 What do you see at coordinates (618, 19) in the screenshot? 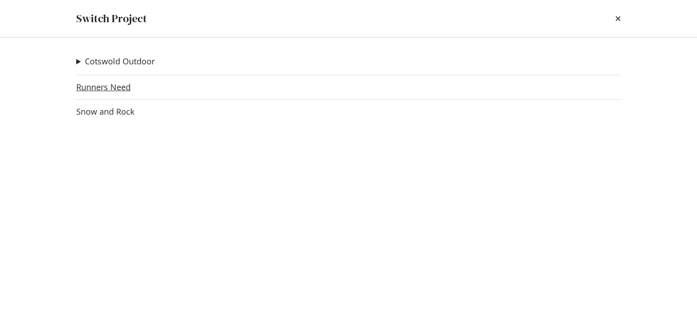
I see `div: times` at bounding box center [618, 19].